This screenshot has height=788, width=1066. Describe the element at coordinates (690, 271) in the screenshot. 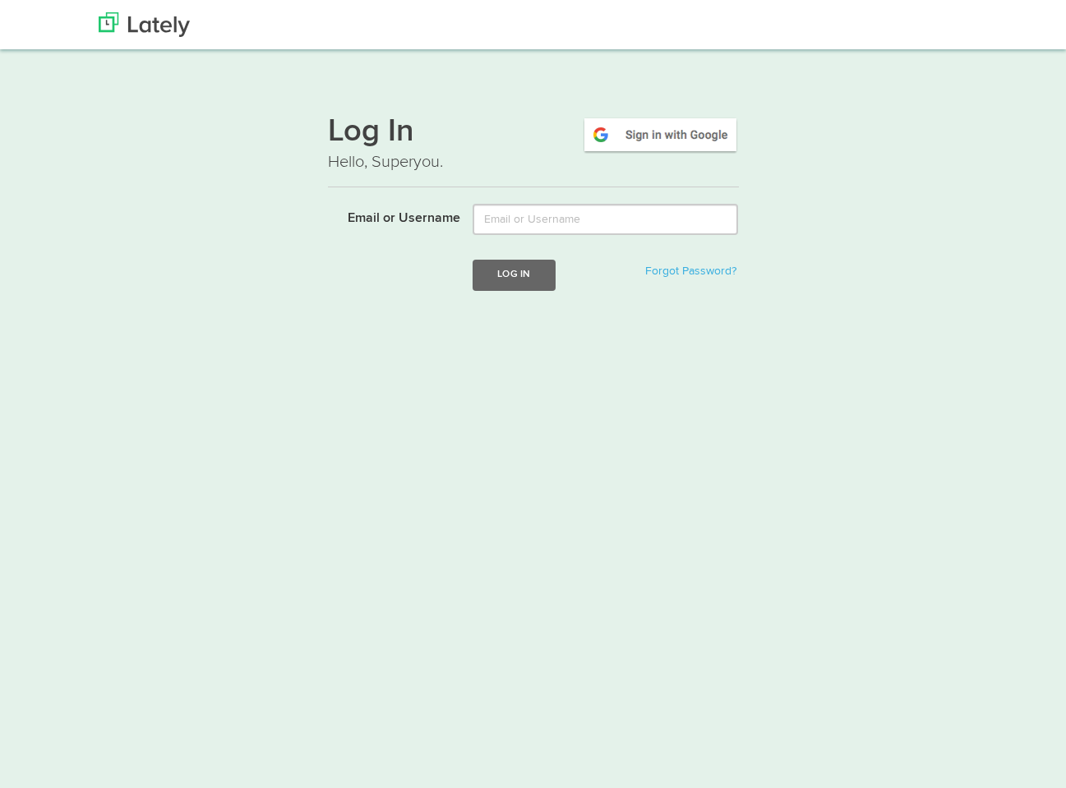

I see `a: Forgot Password?` at that location.